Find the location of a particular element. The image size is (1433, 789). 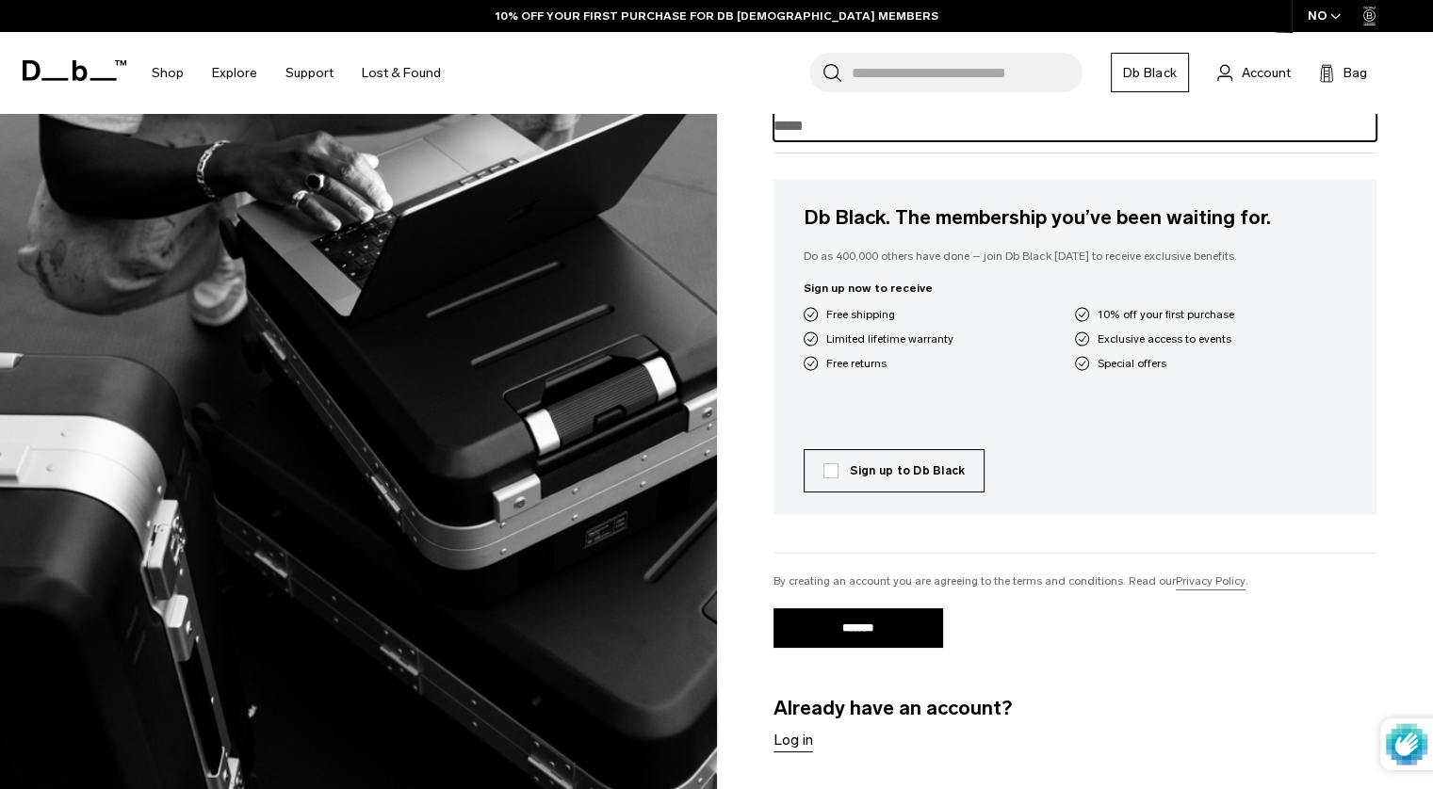

span: Special offers is located at coordinates (1131, 364).